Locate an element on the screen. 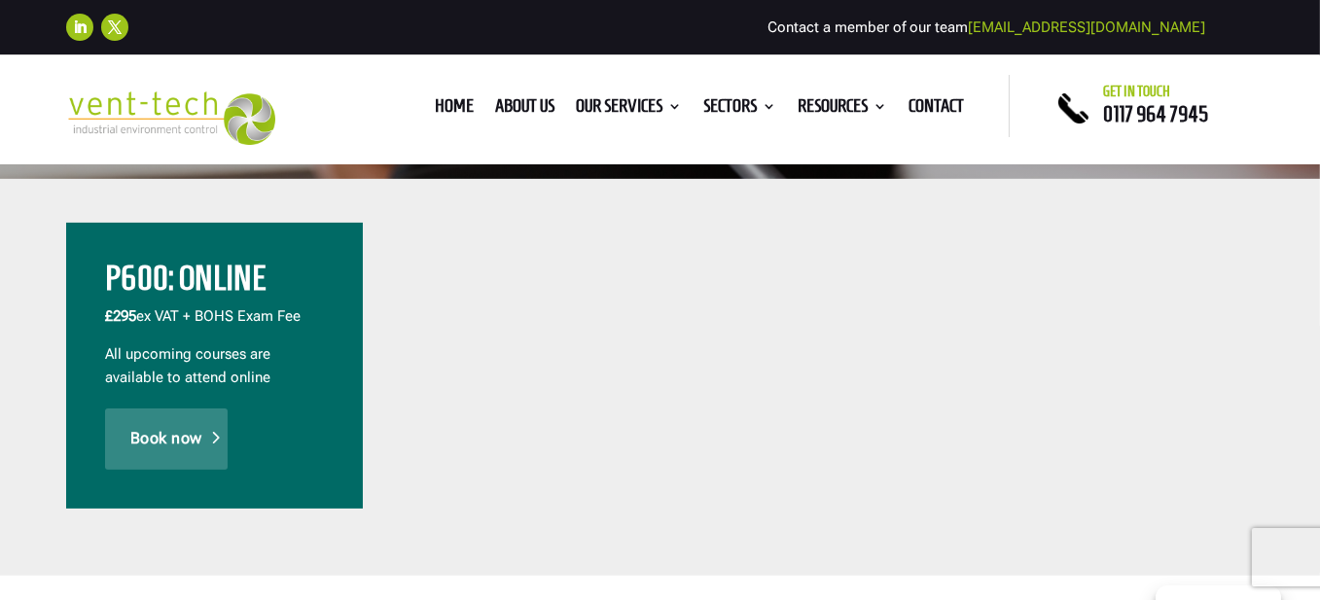  p: All upcoming courses are available to attend online is located at coordinates (214, 367).